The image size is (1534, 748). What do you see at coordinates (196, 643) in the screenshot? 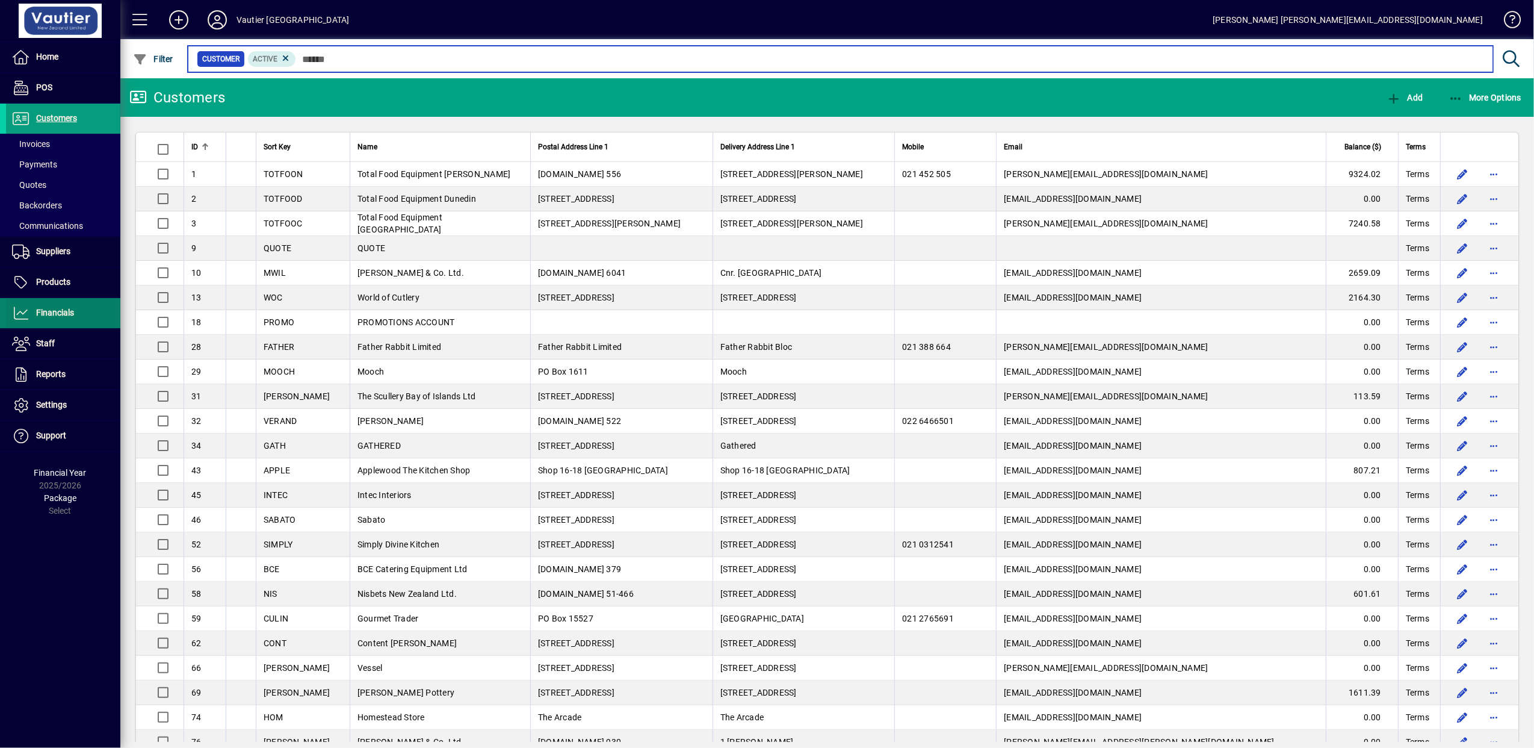
I see `span: 62` at bounding box center [196, 643].